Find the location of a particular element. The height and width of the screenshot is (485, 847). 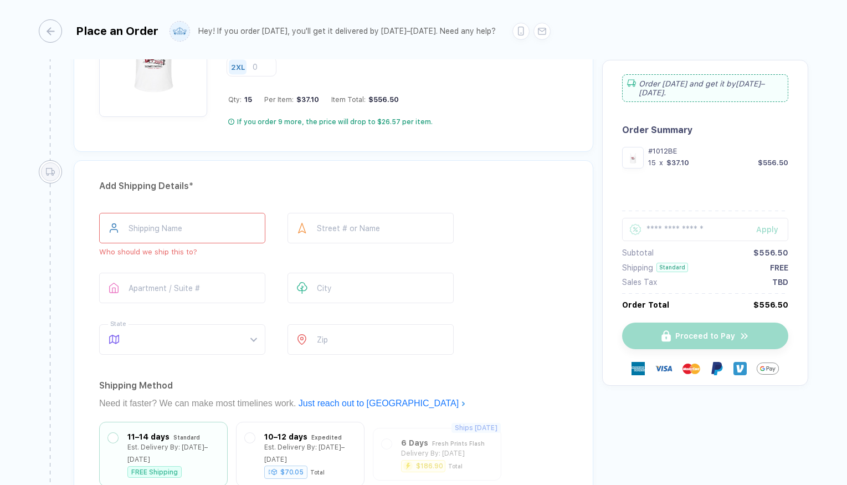

img: user profile is located at coordinates (180, 31).